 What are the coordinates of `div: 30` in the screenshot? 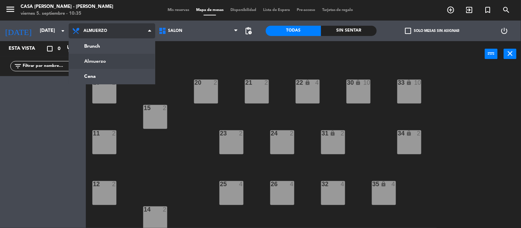 It's located at (347, 83).